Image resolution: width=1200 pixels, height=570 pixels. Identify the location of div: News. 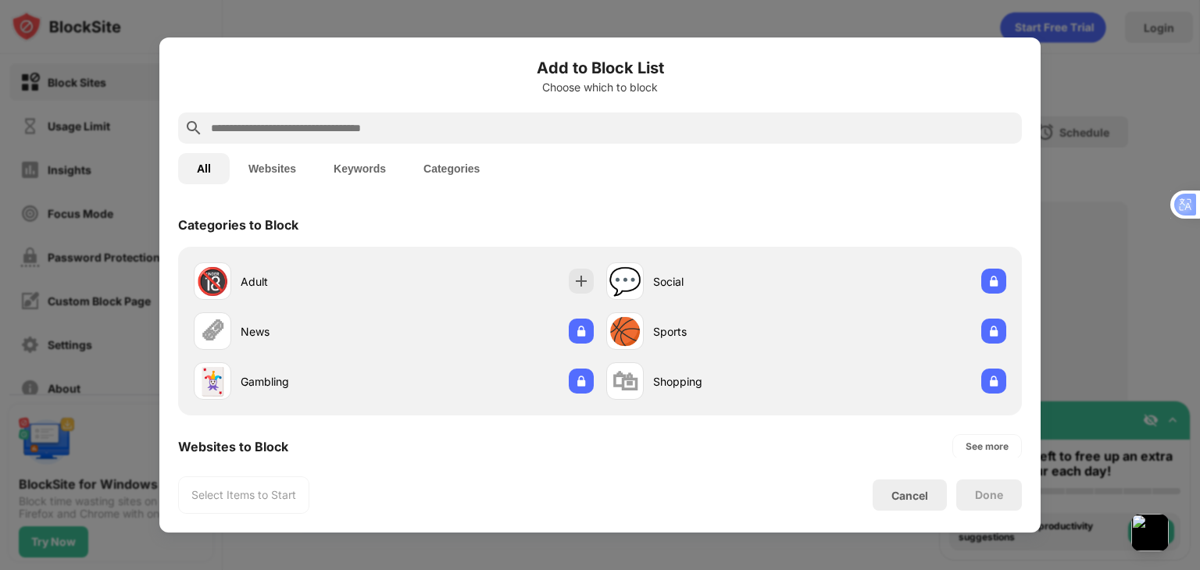
(317, 331).